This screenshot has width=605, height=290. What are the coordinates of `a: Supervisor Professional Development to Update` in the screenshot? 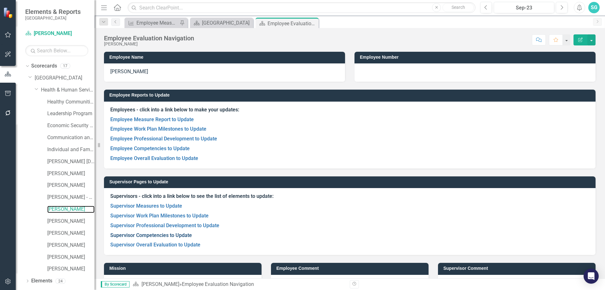 It's located at (165, 225).